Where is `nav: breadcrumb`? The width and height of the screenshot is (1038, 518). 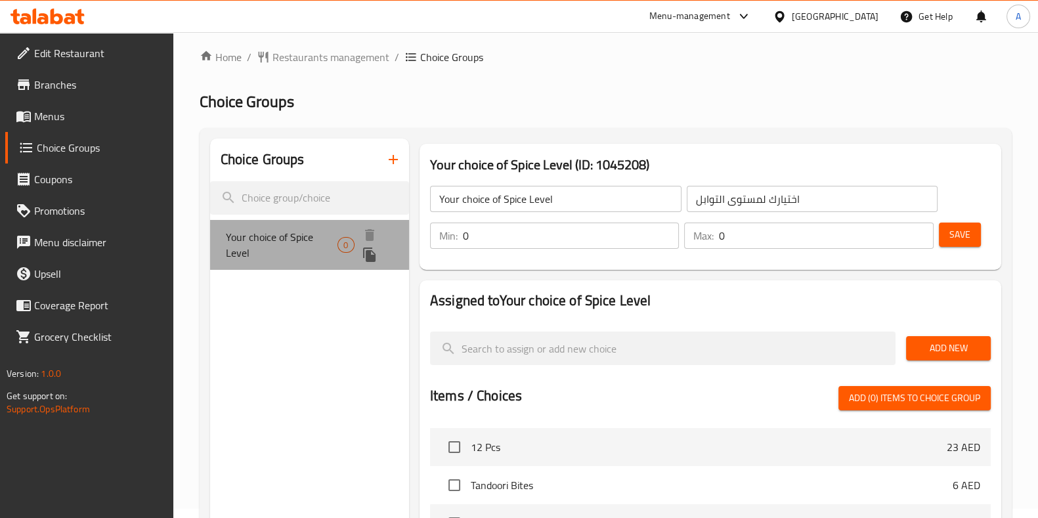 nav: breadcrumb is located at coordinates (606, 57).